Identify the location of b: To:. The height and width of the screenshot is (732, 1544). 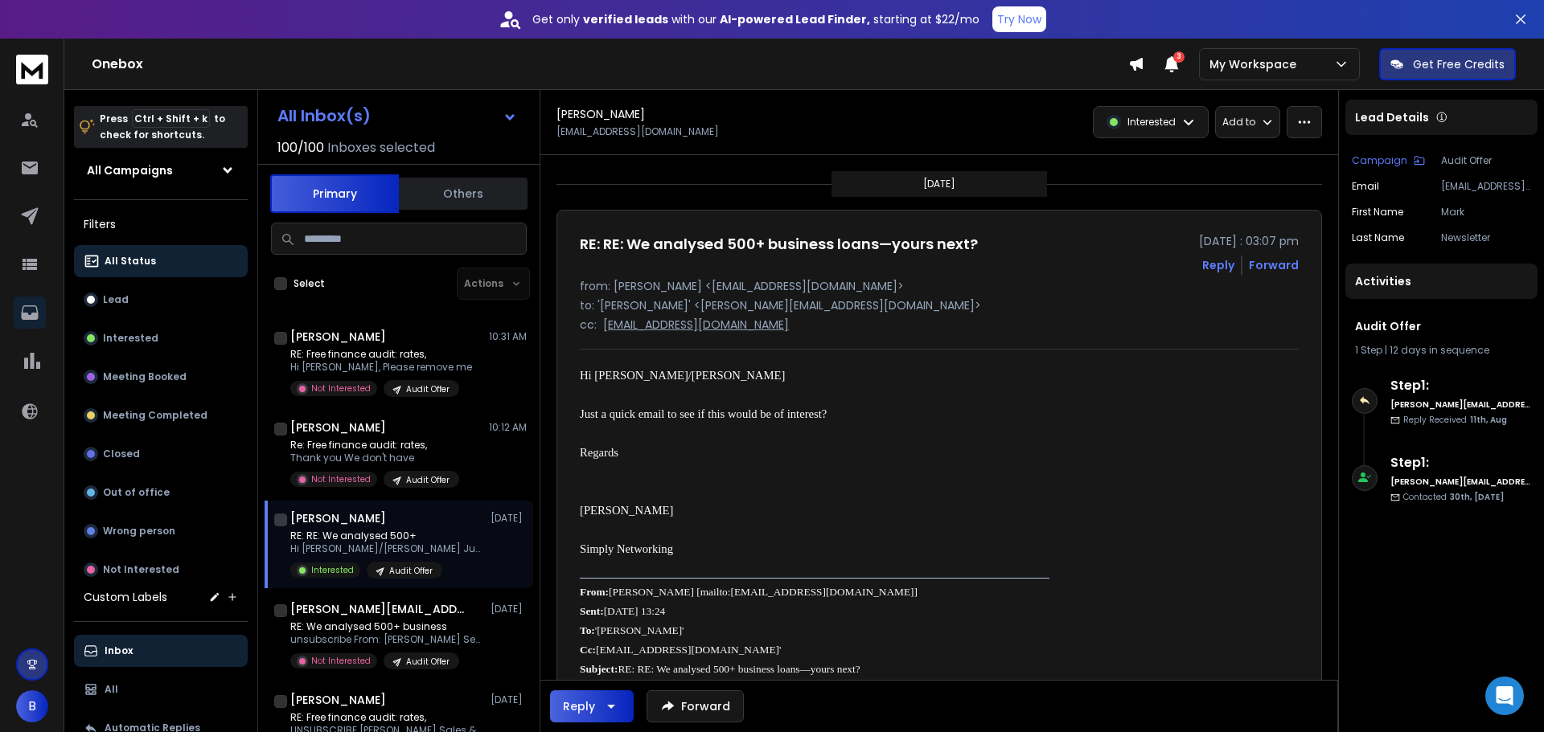
(587, 630).